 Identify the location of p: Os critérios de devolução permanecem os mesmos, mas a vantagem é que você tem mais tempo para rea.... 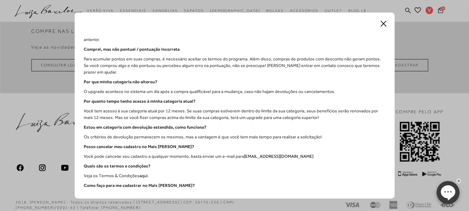
(235, 137).